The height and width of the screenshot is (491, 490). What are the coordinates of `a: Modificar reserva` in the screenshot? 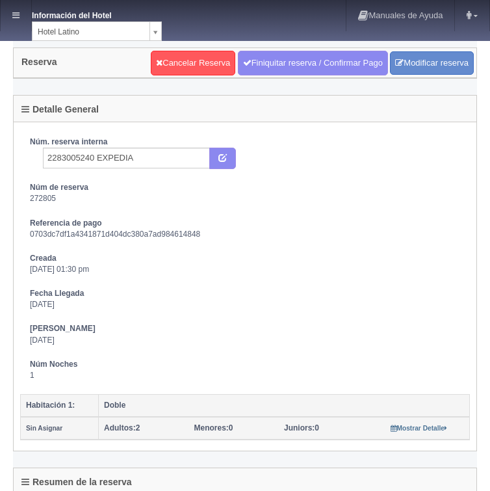 It's located at (432, 63).